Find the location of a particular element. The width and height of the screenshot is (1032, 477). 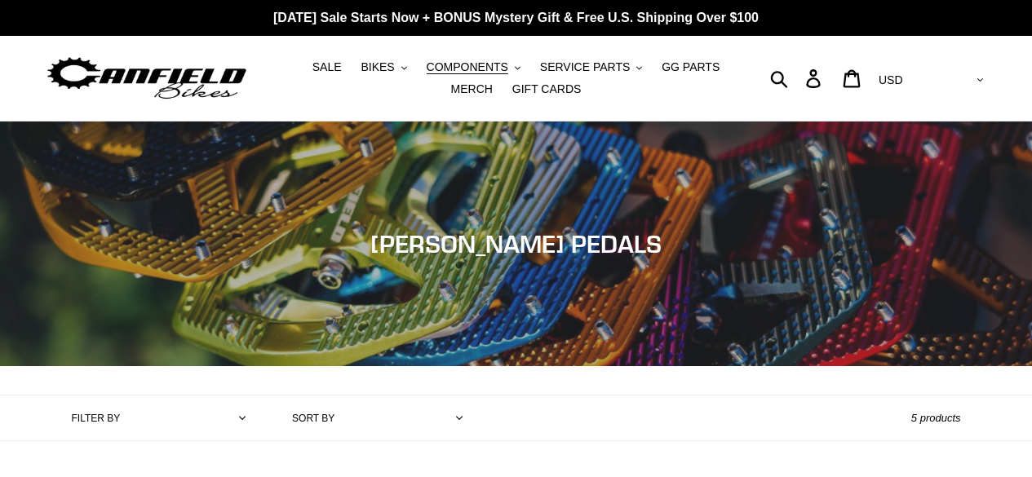

a: GG PARTS is located at coordinates (690, 67).